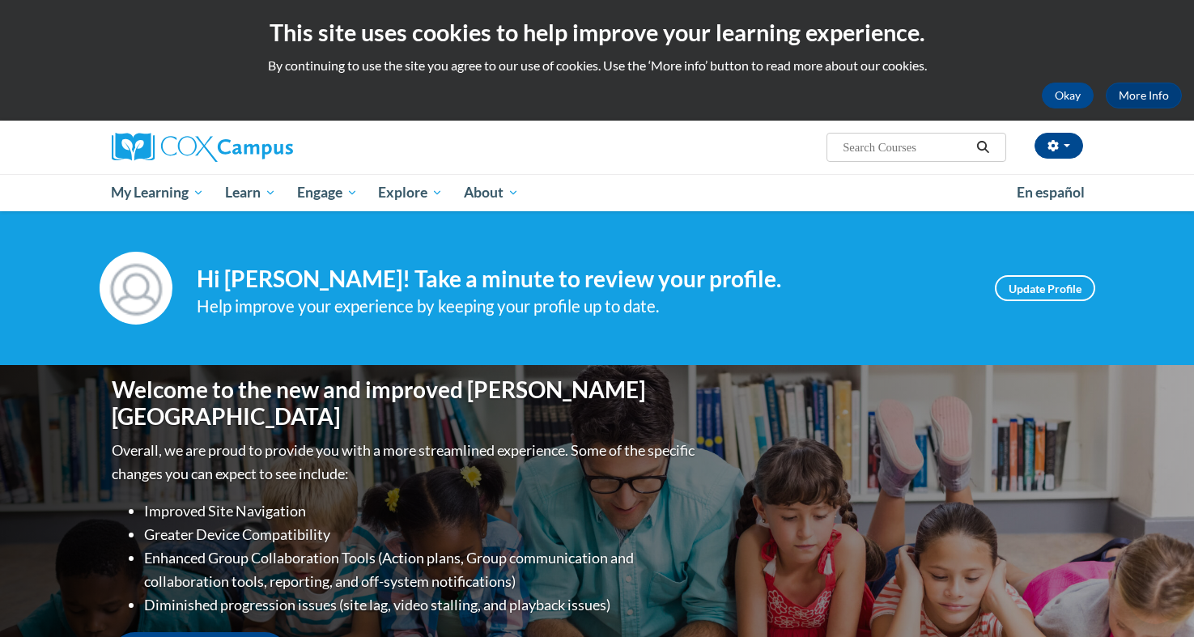 This screenshot has width=1194, height=637. What do you see at coordinates (1144, 96) in the screenshot?
I see `a: More Info` at bounding box center [1144, 96].